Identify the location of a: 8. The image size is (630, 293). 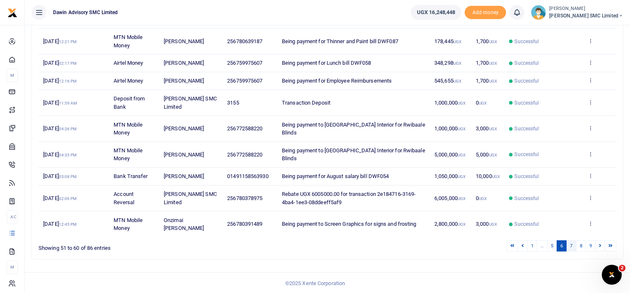
(581, 245).